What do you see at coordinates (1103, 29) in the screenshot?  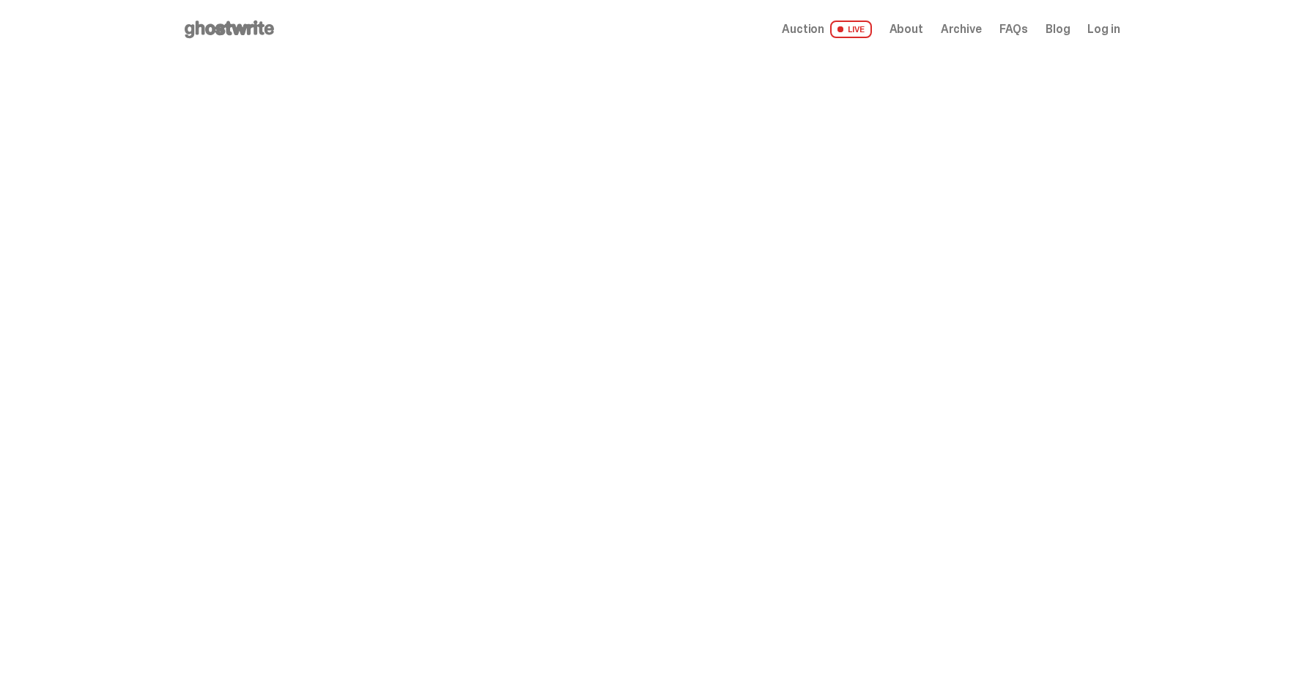 I see `span: Log in` at bounding box center [1103, 29].